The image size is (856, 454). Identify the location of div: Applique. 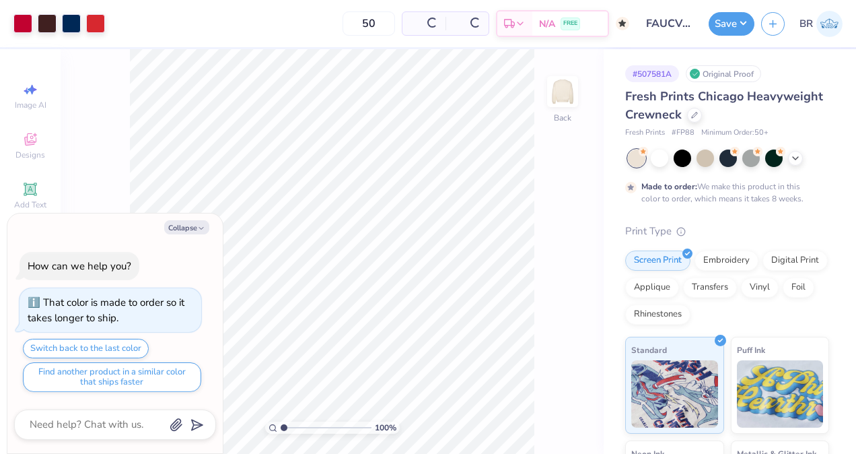
(652, 288).